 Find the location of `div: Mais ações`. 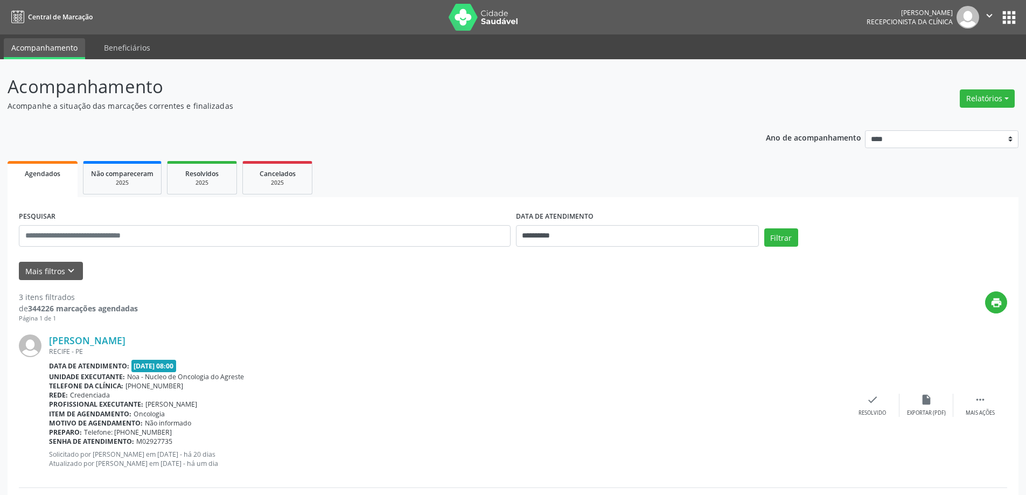

div: Mais ações is located at coordinates (980, 413).